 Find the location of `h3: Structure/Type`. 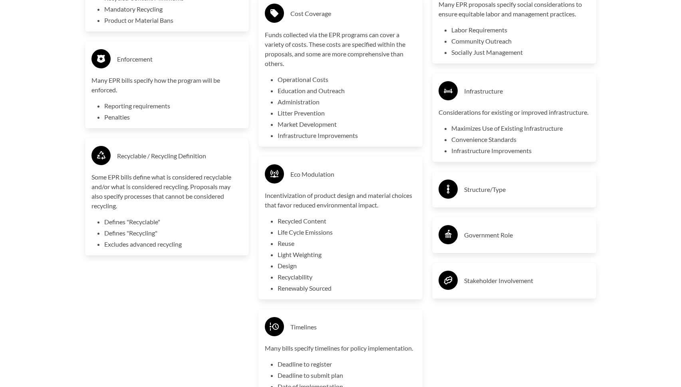

h3: Structure/Type is located at coordinates (527, 189).